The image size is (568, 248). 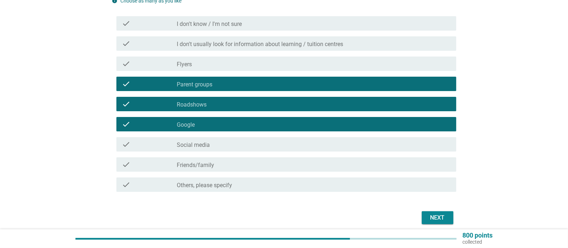 I want to click on label: Flyers, so click(x=184, y=64).